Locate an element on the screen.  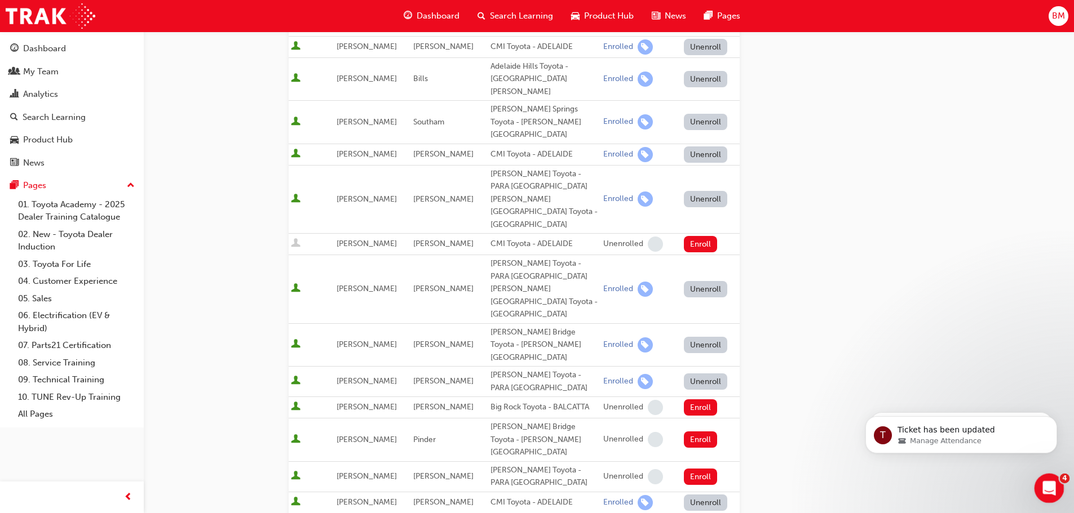
span: News is located at coordinates (675, 16).